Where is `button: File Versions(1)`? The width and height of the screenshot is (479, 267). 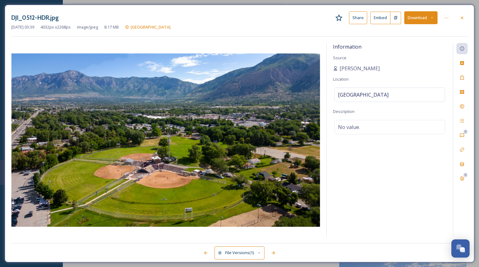 button: File Versions(1) is located at coordinates (240, 253).